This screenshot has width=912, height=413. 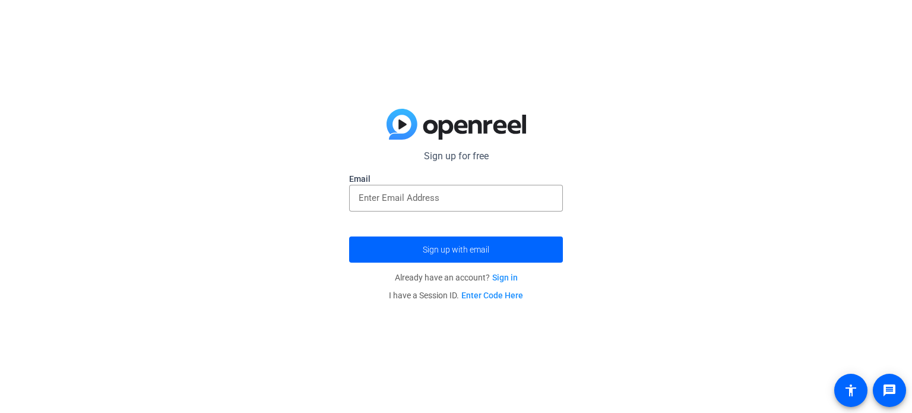 I want to click on span: Already have an account?, so click(x=456, y=277).